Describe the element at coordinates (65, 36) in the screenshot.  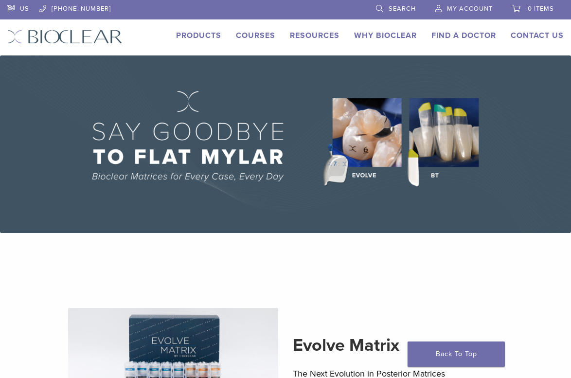
I see `img: Bioclear` at that location.